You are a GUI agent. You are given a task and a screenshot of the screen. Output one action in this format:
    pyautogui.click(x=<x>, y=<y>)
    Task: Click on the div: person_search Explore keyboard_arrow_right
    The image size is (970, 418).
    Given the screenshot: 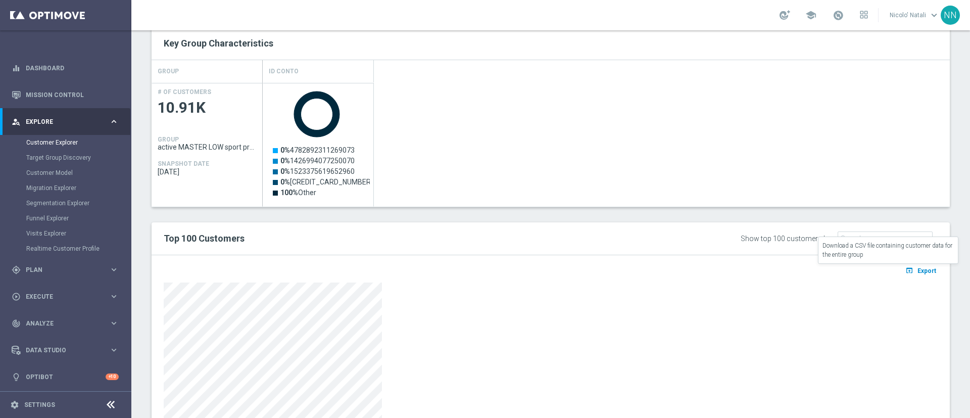 What is the action you would take?
    pyautogui.click(x=65, y=122)
    